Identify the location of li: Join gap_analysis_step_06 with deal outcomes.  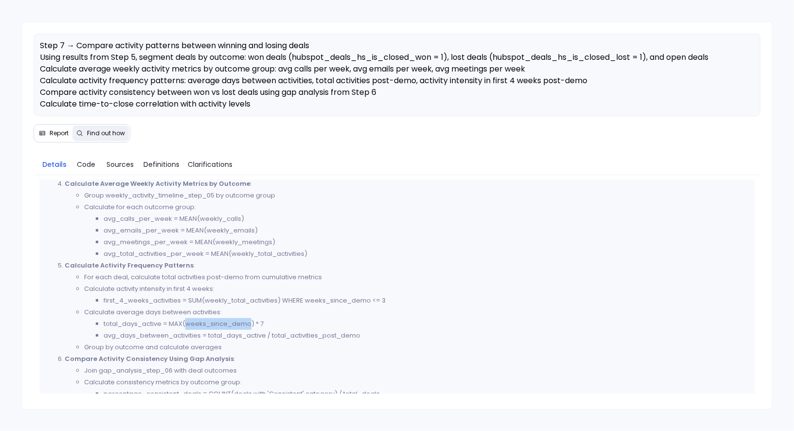
(416, 370).